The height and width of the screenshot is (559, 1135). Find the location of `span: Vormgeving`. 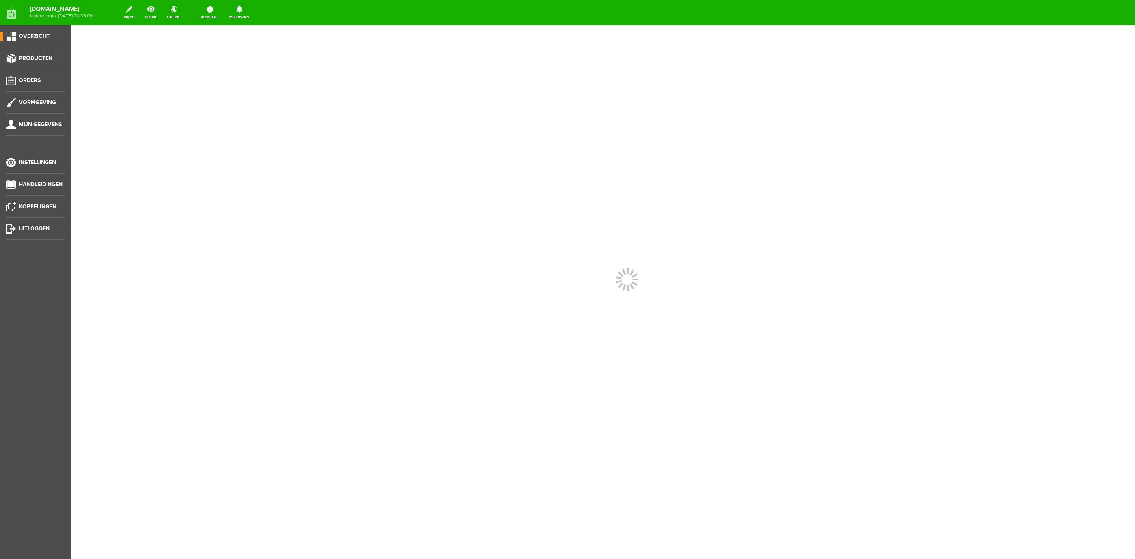

span: Vormgeving is located at coordinates (37, 102).